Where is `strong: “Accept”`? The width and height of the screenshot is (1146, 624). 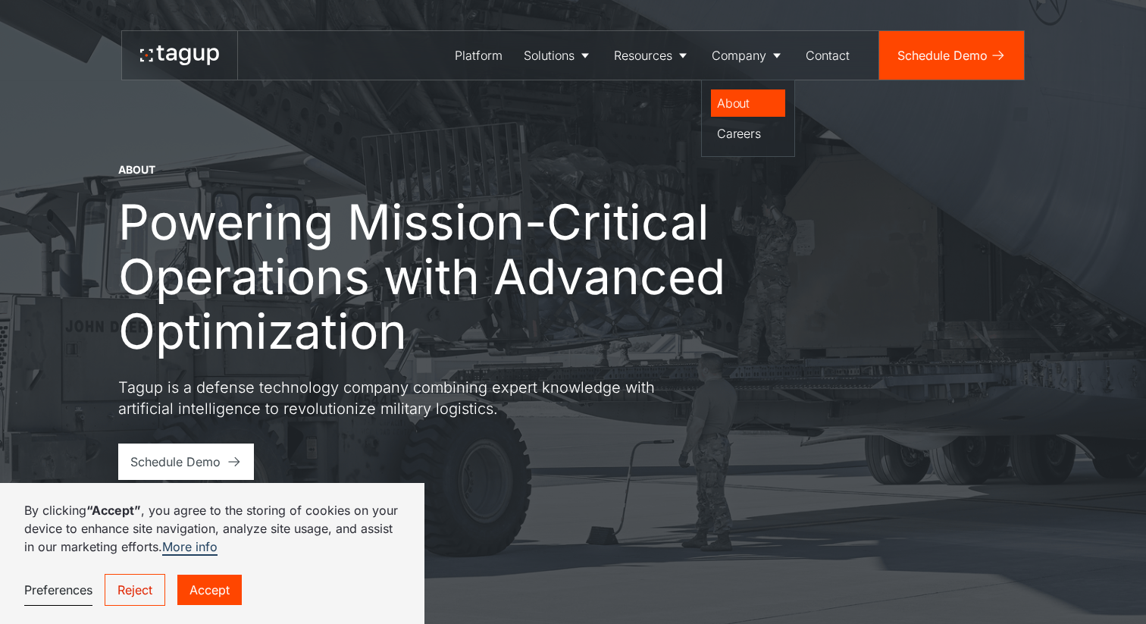 strong: “Accept” is located at coordinates (114, 510).